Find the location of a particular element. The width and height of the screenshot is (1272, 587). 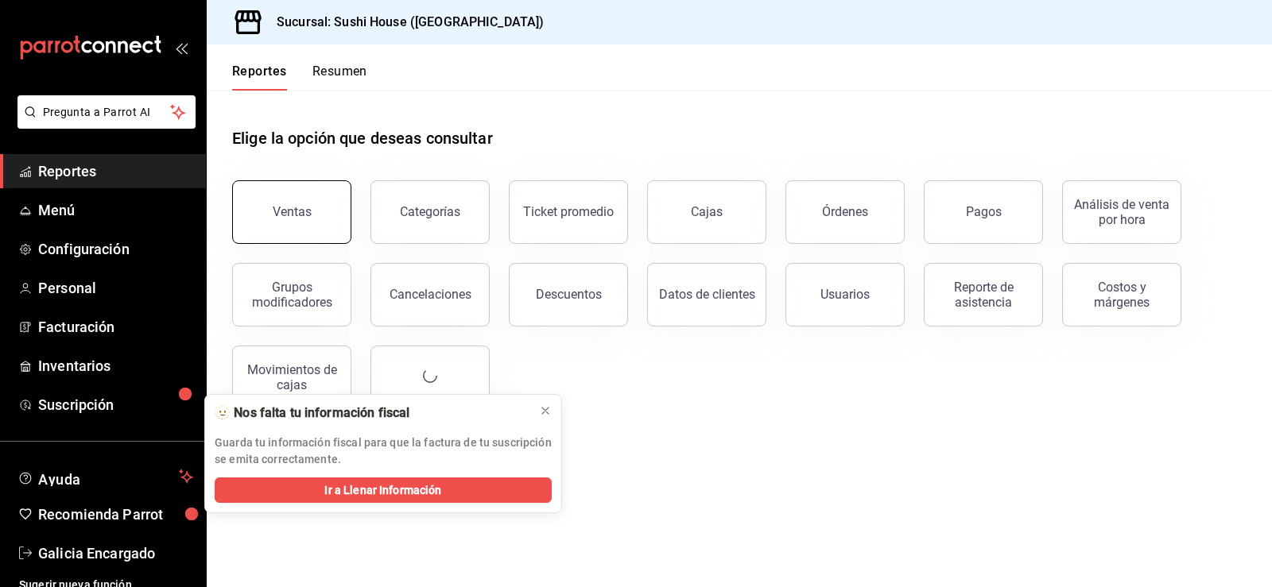

span: Ir a Llenar Información is located at coordinates (382, 490).